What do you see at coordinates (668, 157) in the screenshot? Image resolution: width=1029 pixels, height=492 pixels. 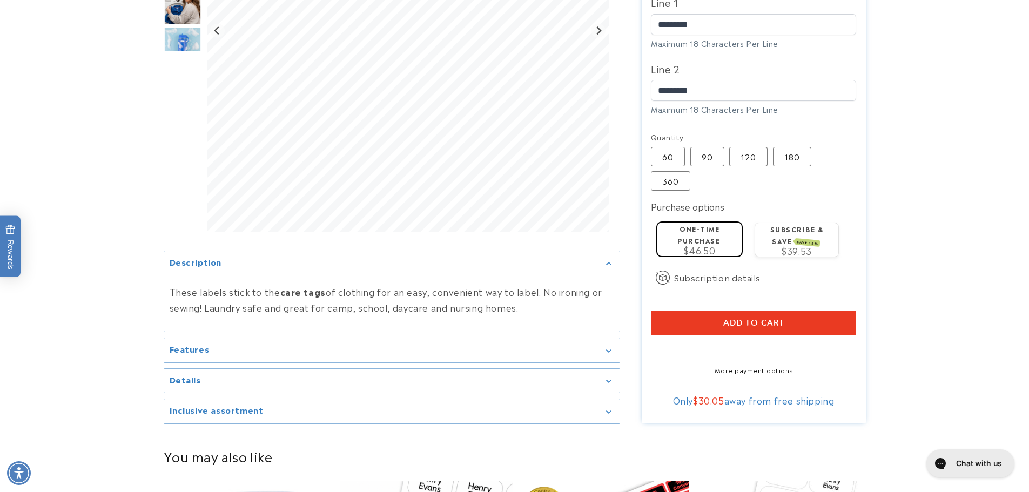 I see `label: 60` at bounding box center [668, 157].